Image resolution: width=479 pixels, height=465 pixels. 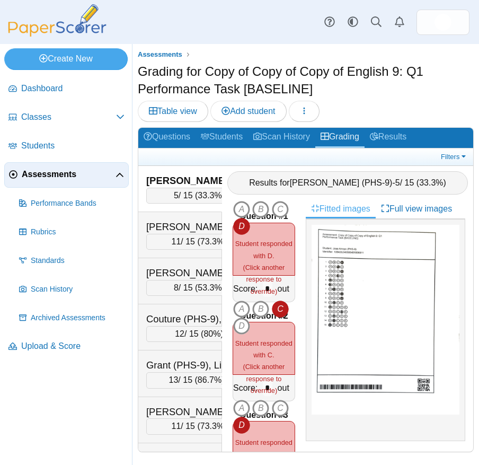 What do you see at coordinates (443, 22) in the screenshot?
I see `img: ps.aVEBcgCxQUDAswXp` at bounding box center [443, 22].